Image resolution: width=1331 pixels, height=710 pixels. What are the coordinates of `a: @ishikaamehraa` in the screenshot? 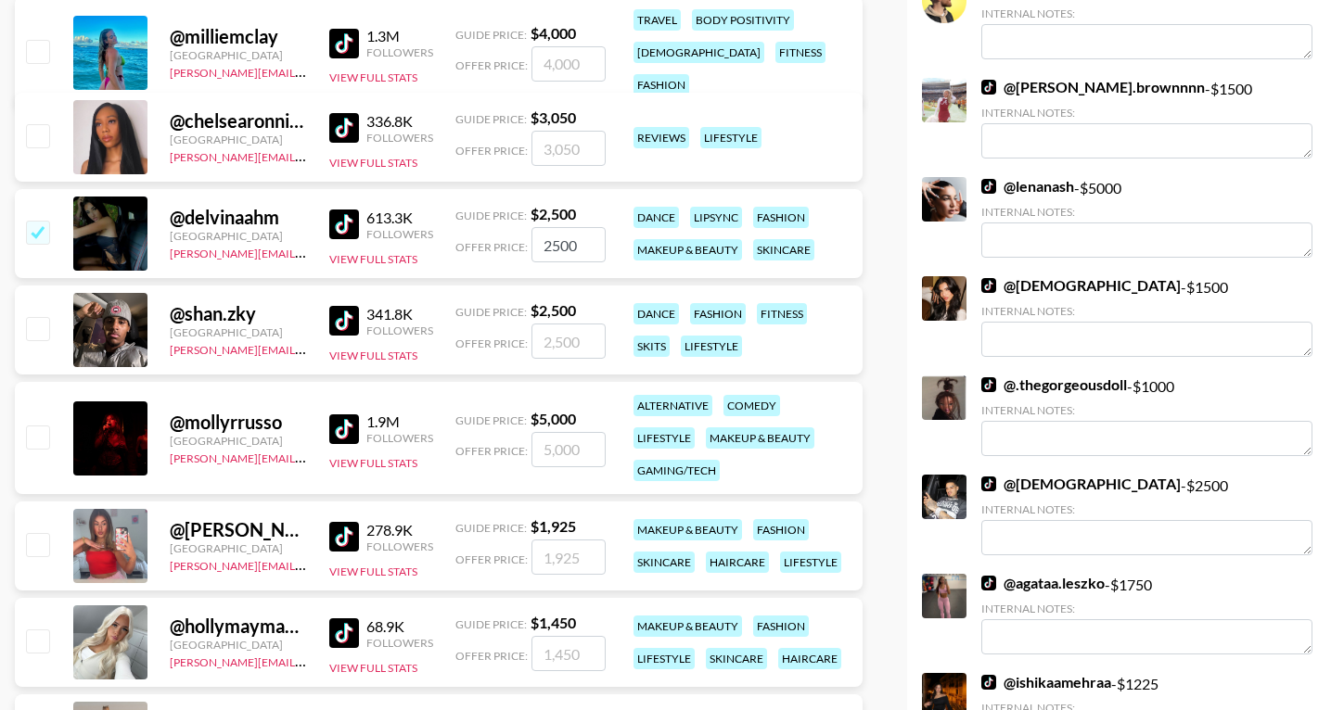 It's located at (1046, 683).